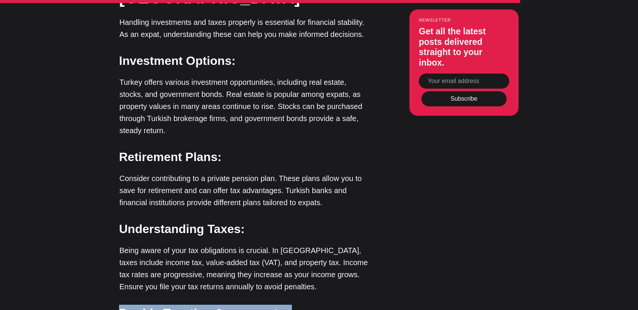 This screenshot has width=638, height=310. I want to click on p: Turkey offers various investment opportunities, including real estate, stocks, and government bon..., so click(246, 106).